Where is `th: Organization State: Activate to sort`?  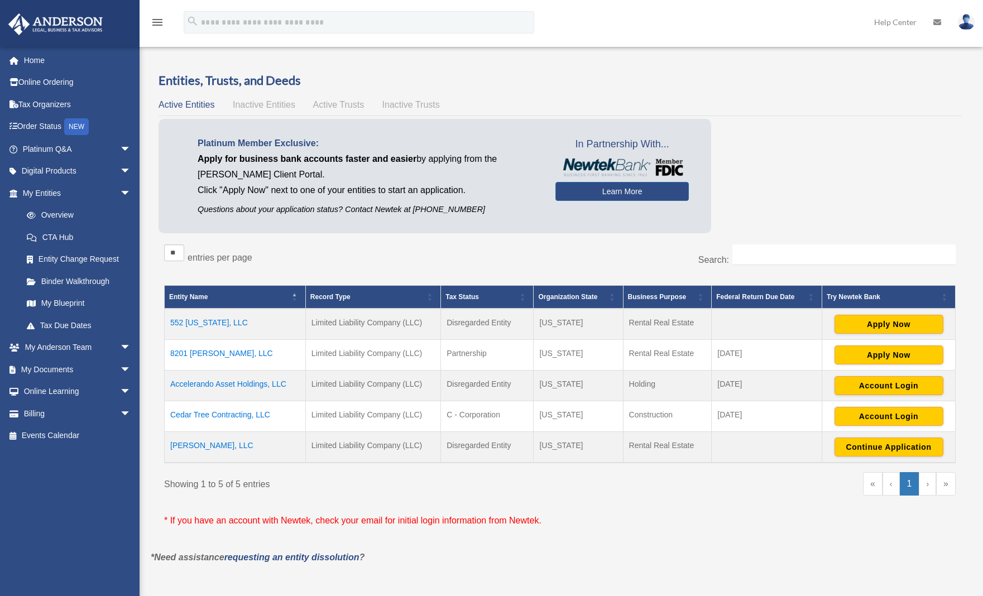 th: Organization State: Activate to sort is located at coordinates (578, 297).